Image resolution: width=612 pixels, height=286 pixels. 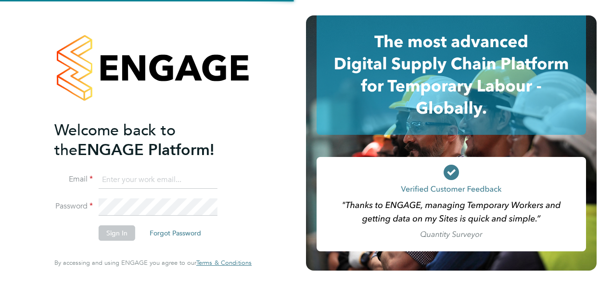 I want to click on span: Terms & Conditions, so click(x=224, y=262).